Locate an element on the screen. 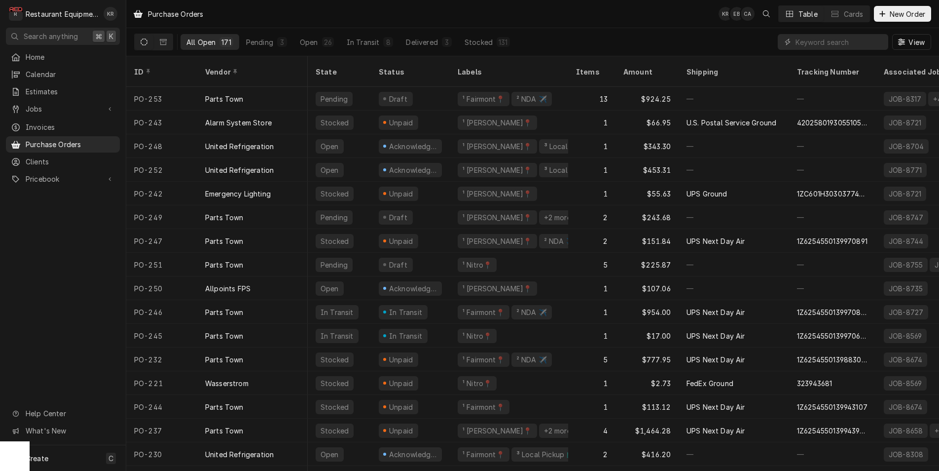 The height and width of the screenshot is (471, 939). span: Calendar is located at coordinates (70, 74).